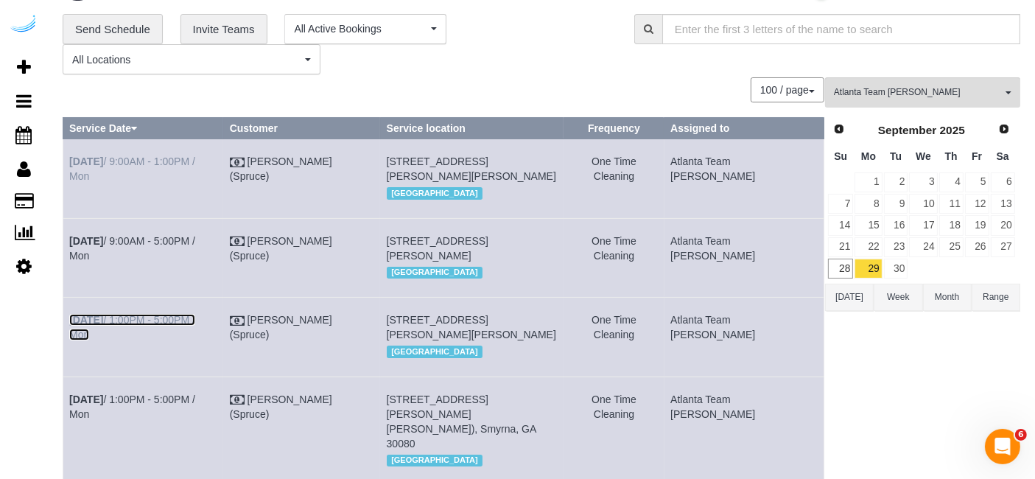  What do you see at coordinates (191, 59) in the screenshot?
I see `button: All Locations` at bounding box center [191, 59].